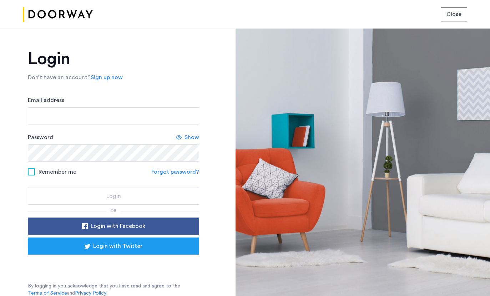  Describe the element at coordinates (46, 100) in the screenshot. I see `label: Email address` at that location.